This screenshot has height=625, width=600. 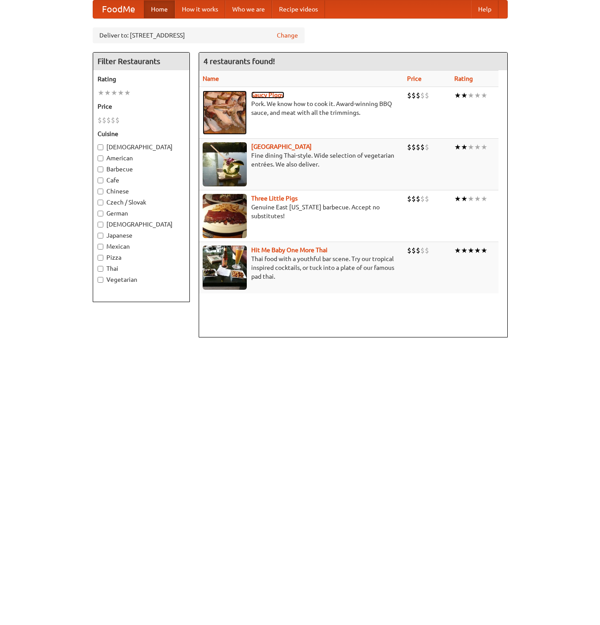 I want to click on a: Name, so click(x=211, y=79).